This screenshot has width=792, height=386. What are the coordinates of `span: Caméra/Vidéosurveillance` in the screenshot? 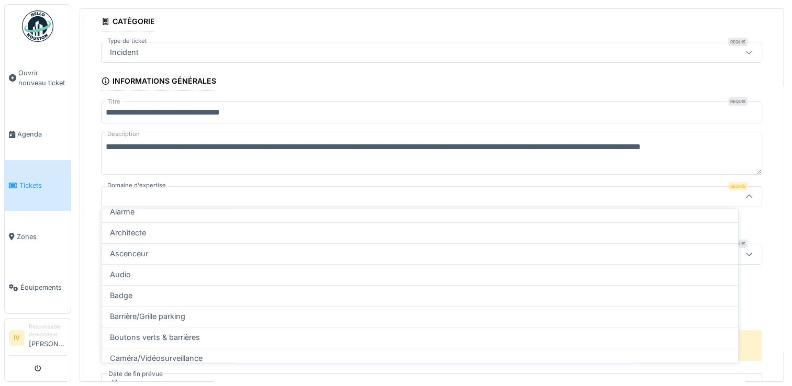 It's located at (156, 359).